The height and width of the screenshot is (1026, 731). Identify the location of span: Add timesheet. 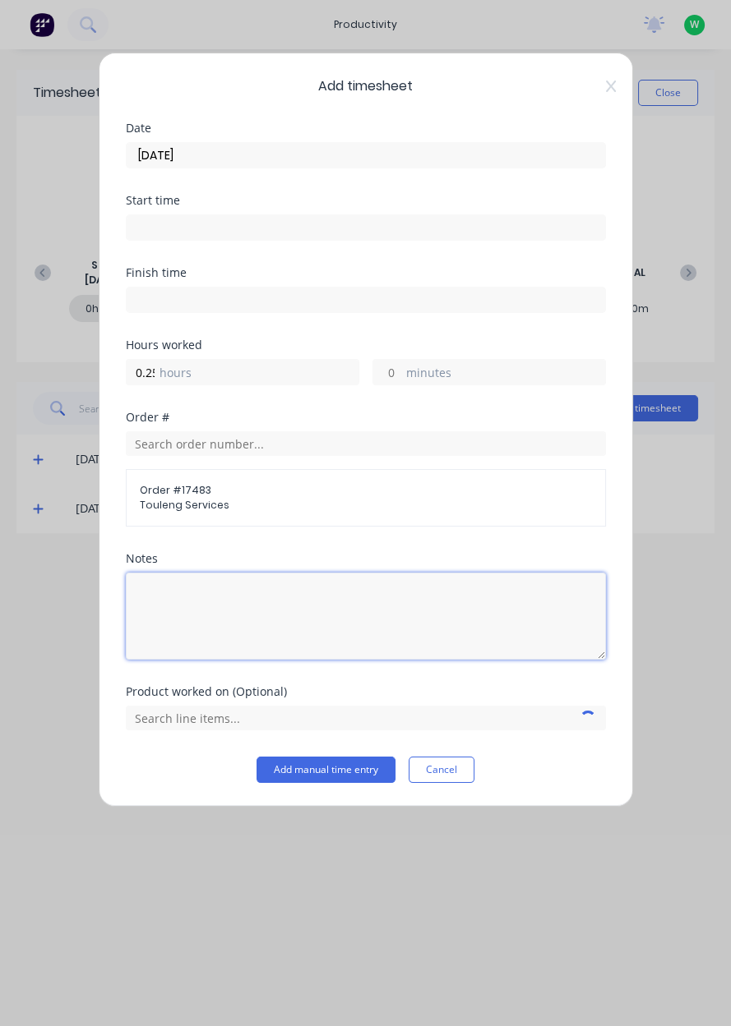
(366, 86).